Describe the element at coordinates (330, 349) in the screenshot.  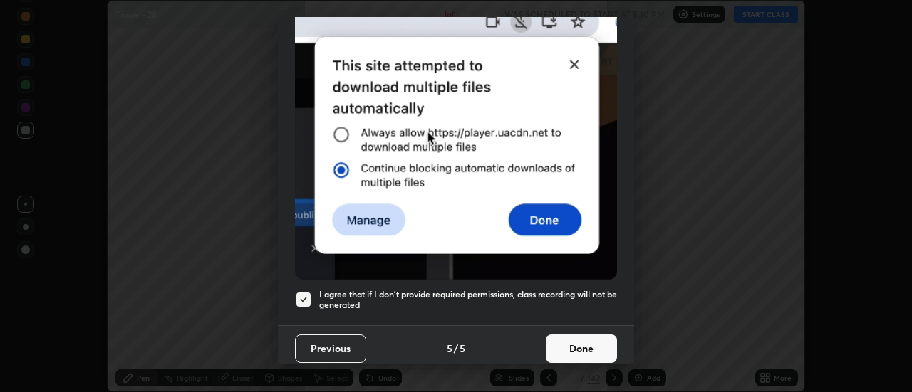
I see `button: Previous` at that location.